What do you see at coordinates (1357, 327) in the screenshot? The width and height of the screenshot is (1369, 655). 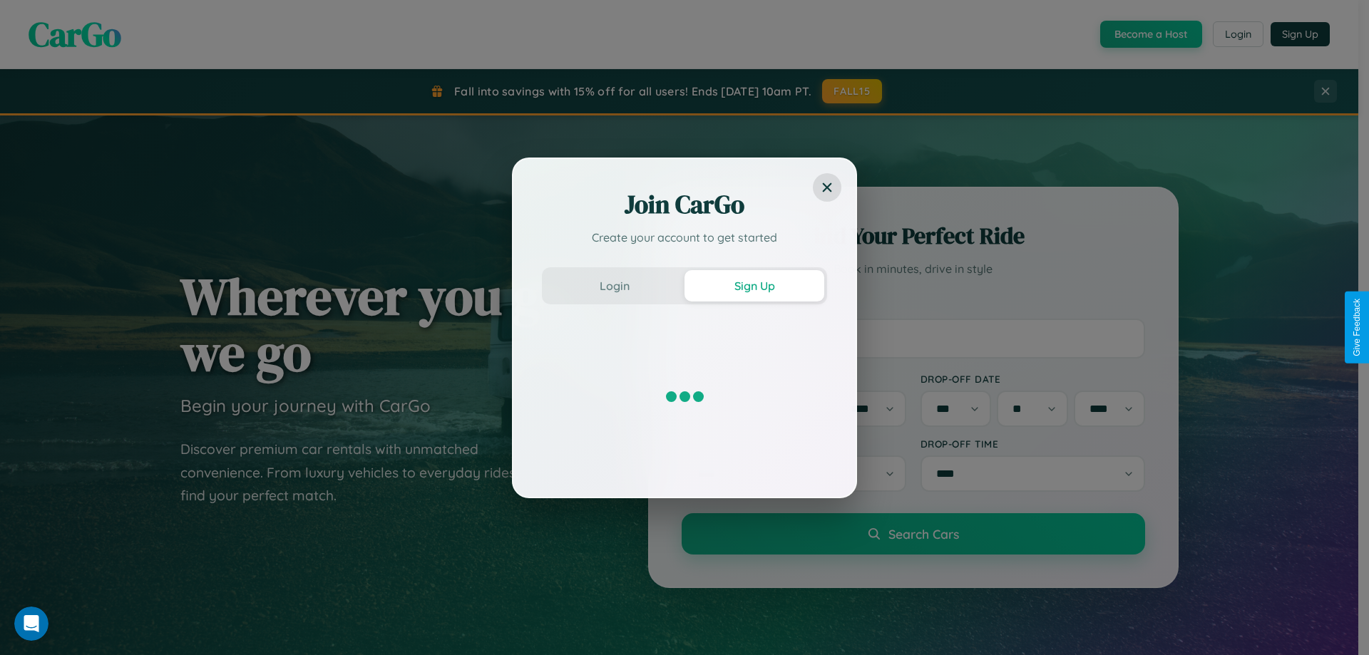 I see `div: Give Feedback` at bounding box center [1357, 327].